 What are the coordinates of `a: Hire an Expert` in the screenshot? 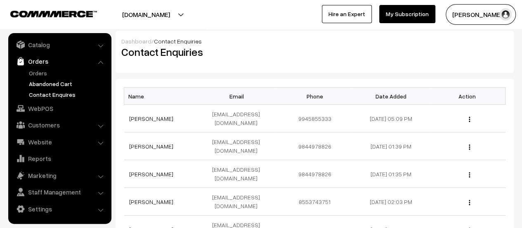 It's located at (347, 14).